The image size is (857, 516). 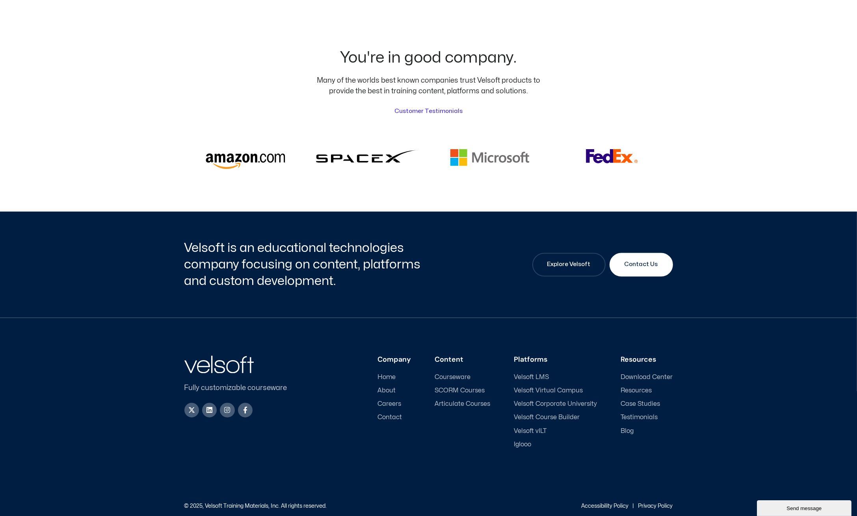 What do you see at coordinates (647, 378) in the screenshot?
I see `span: Download Center` at bounding box center [647, 378].